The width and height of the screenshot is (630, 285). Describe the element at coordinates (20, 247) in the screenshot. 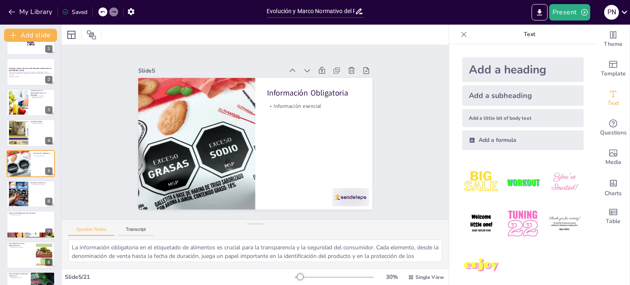

I see `p: Actualizaciones normativas` at that location.